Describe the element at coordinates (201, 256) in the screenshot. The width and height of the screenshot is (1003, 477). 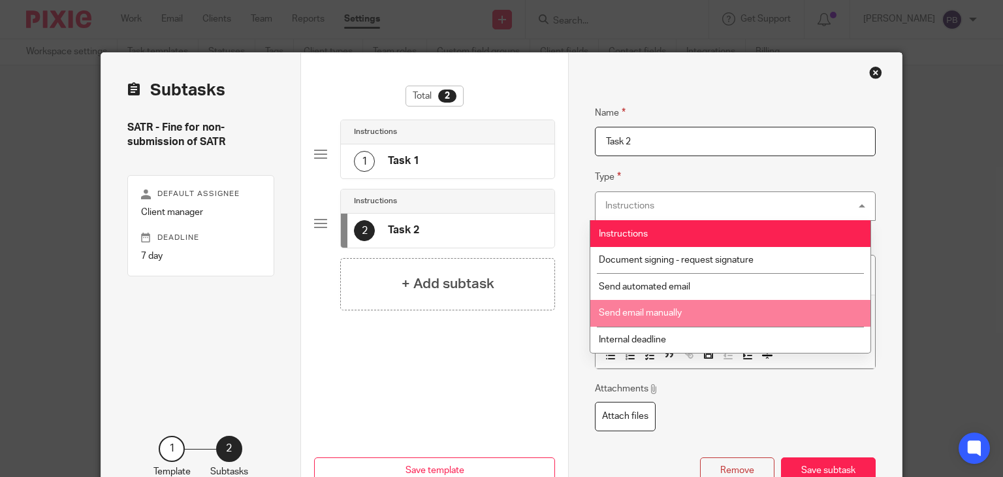
I see `p: 7 day` at that location.